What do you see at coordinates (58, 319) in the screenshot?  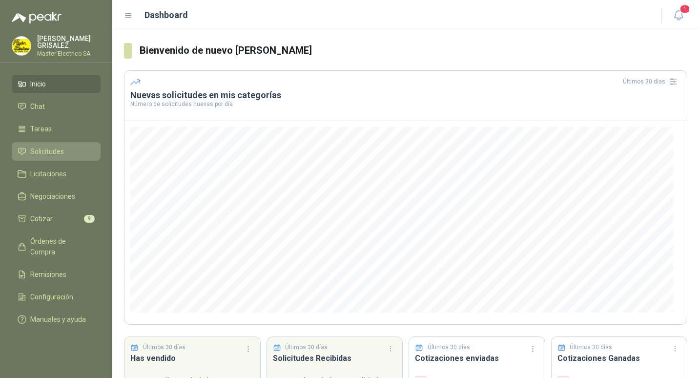 I see `span: Manuales y ayuda` at bounding box center [58, 319].